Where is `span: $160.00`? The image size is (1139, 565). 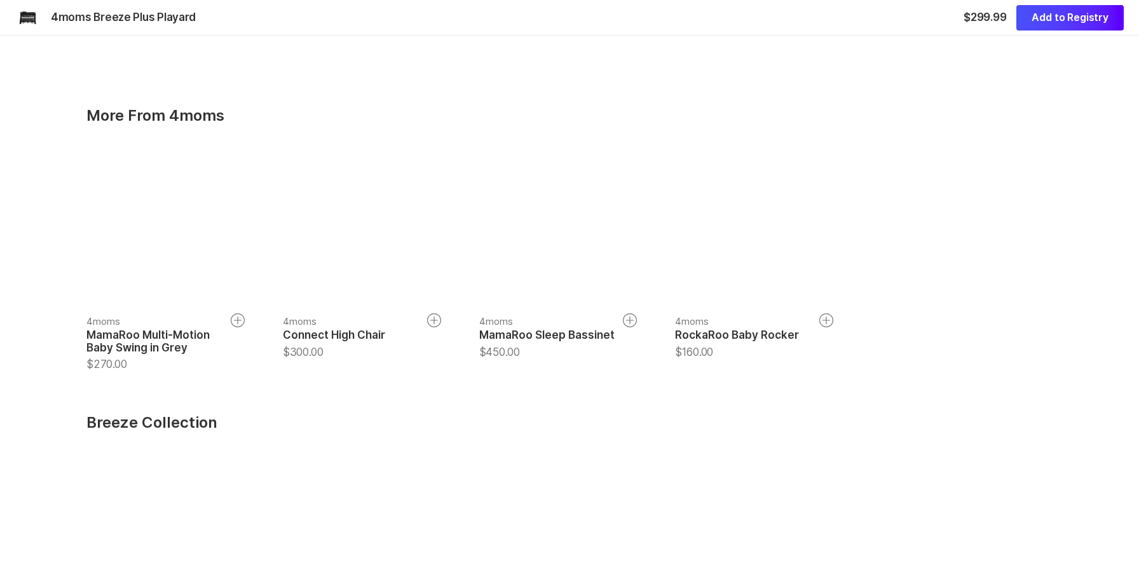 span: $160.00 is located at coordinates (694, 352).